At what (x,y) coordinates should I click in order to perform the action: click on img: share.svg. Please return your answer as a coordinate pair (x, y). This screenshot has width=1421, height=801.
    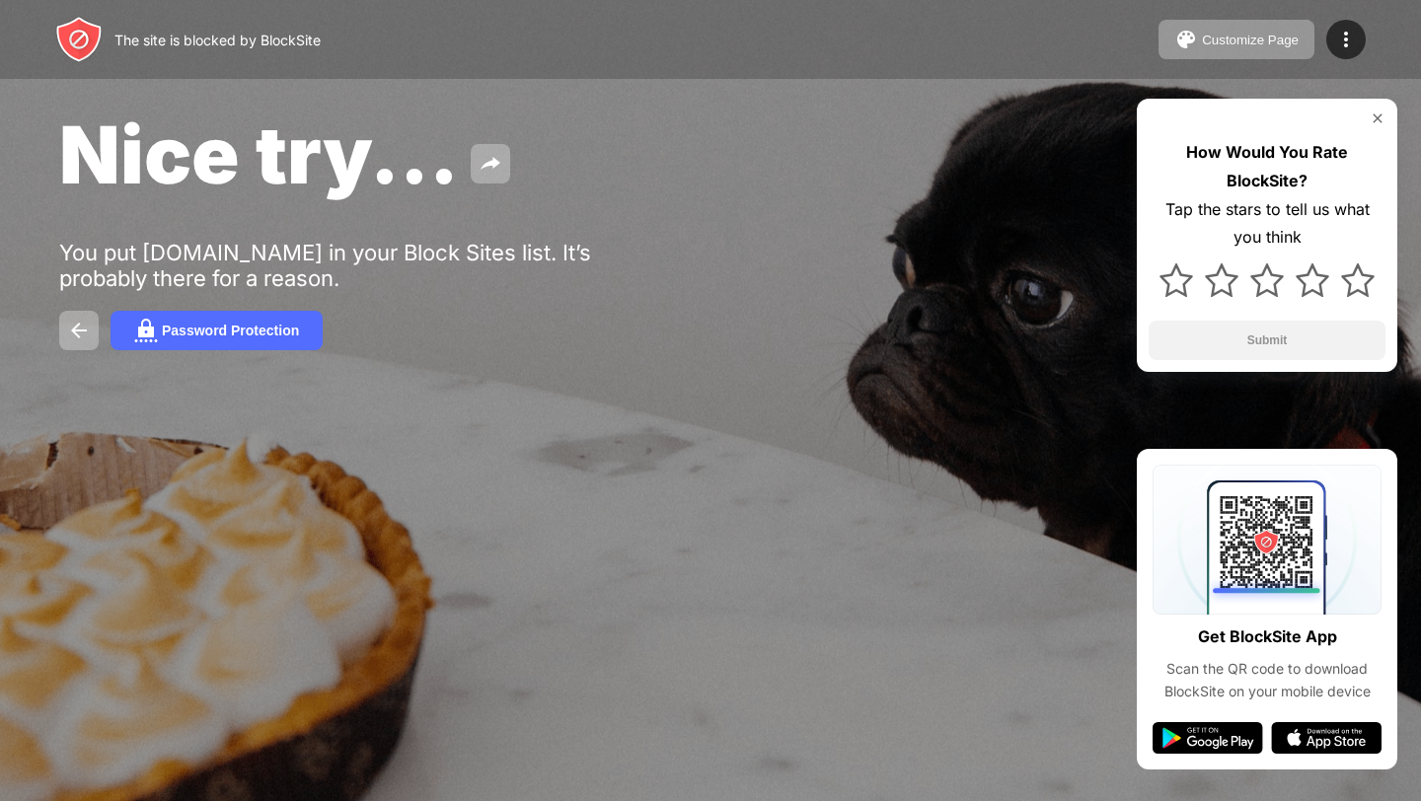
    Looking at the image, I should click on (491, 164).